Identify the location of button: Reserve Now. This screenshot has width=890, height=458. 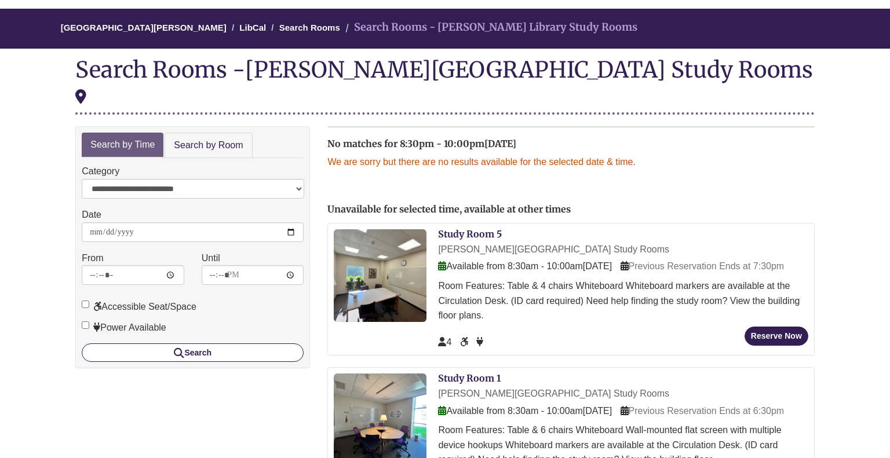
(777, 336).